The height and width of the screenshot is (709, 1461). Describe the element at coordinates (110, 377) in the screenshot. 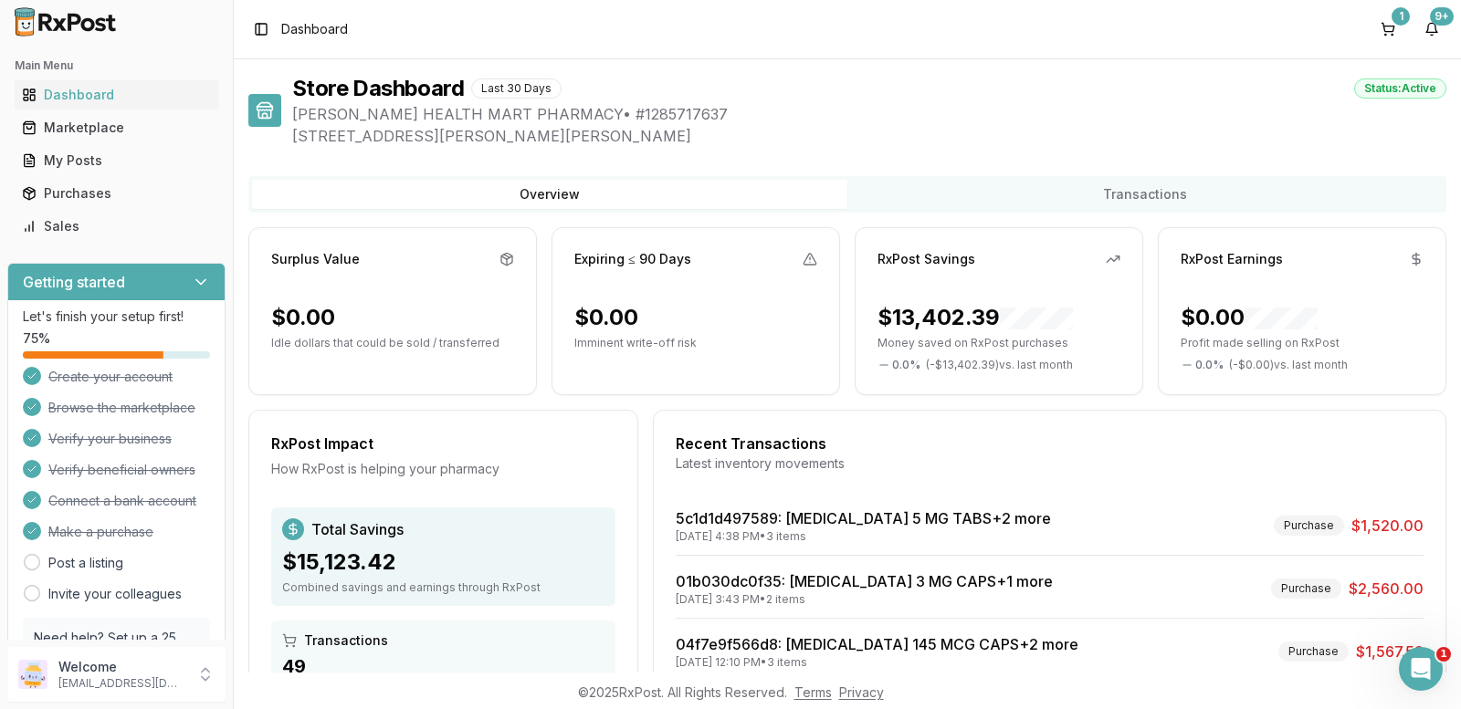

I see `span: Create your account` at that location.